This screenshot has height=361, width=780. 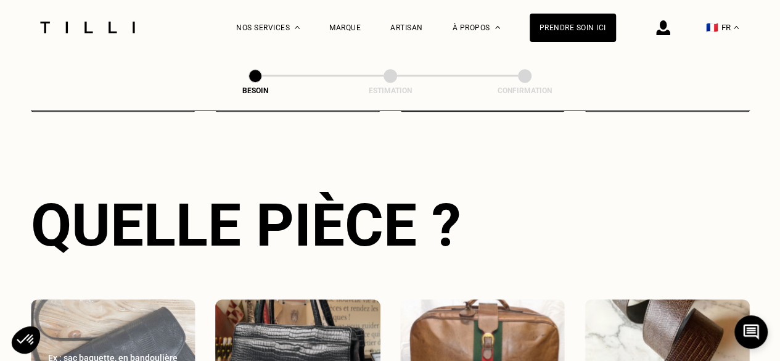 I want to click on a: Logo du service de couturière Tilli, so click(x=88, y=27).